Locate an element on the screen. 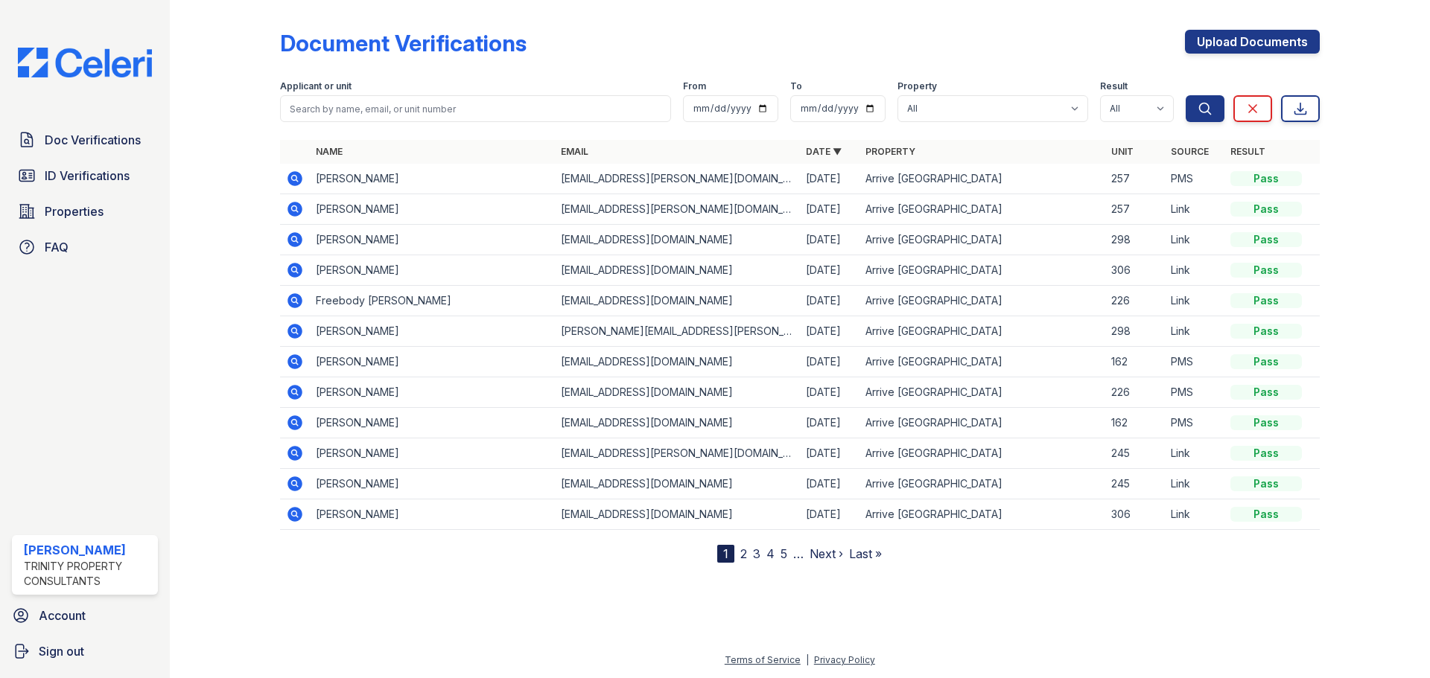  div: Trinity Property Consultants is located at coordinates (88, 574).